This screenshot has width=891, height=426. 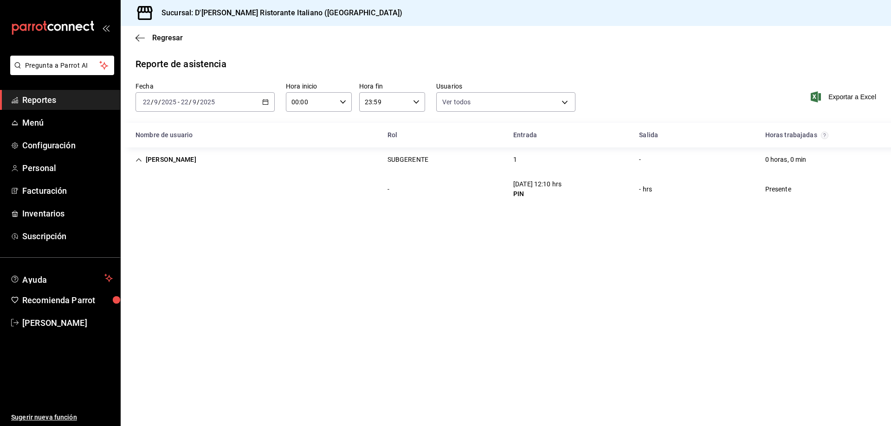 I want to click on label: Hora inicio, so click(x=319, y=86).